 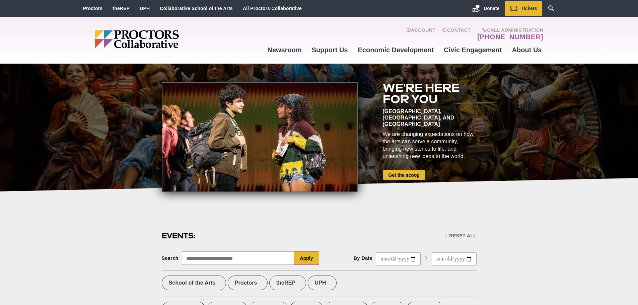 I want to click on a: Donate, so click(x=485, y=8).